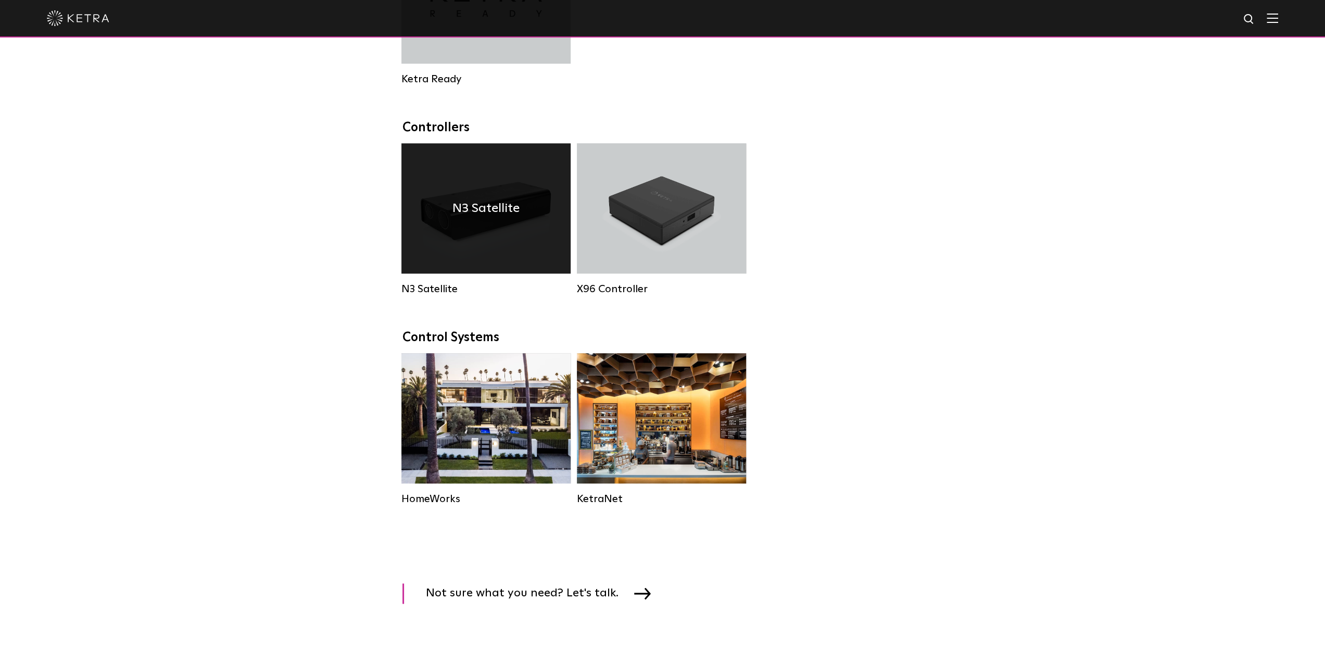 The image size is (1325, 662). Describe the element at coordinates (1273, 18) in the screenshot. I see `img: Hamburger%20Nav.svg` at that location.